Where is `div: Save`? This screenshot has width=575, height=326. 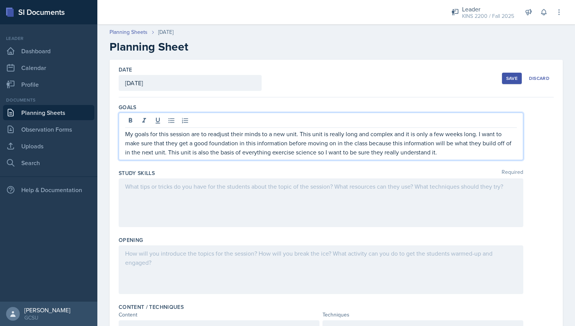
div: Save is located at coordinates (512, 78).